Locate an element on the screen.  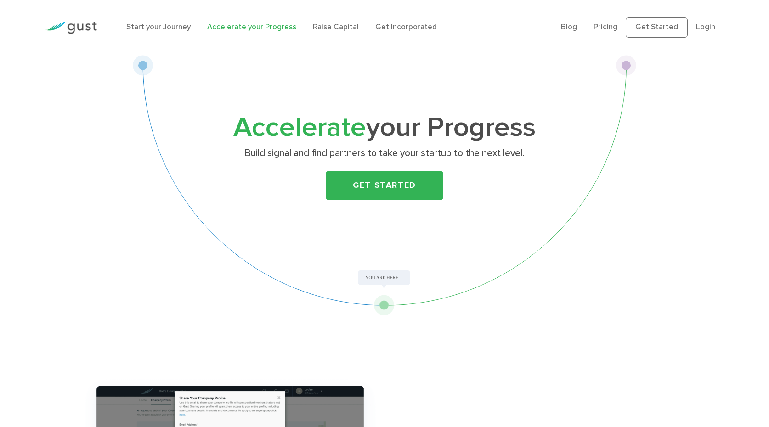
a: Raise Capital is located at coordinates (336, 27).